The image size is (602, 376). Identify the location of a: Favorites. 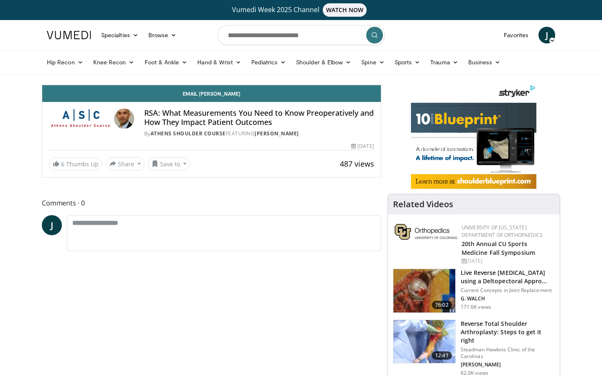
(516, 35).